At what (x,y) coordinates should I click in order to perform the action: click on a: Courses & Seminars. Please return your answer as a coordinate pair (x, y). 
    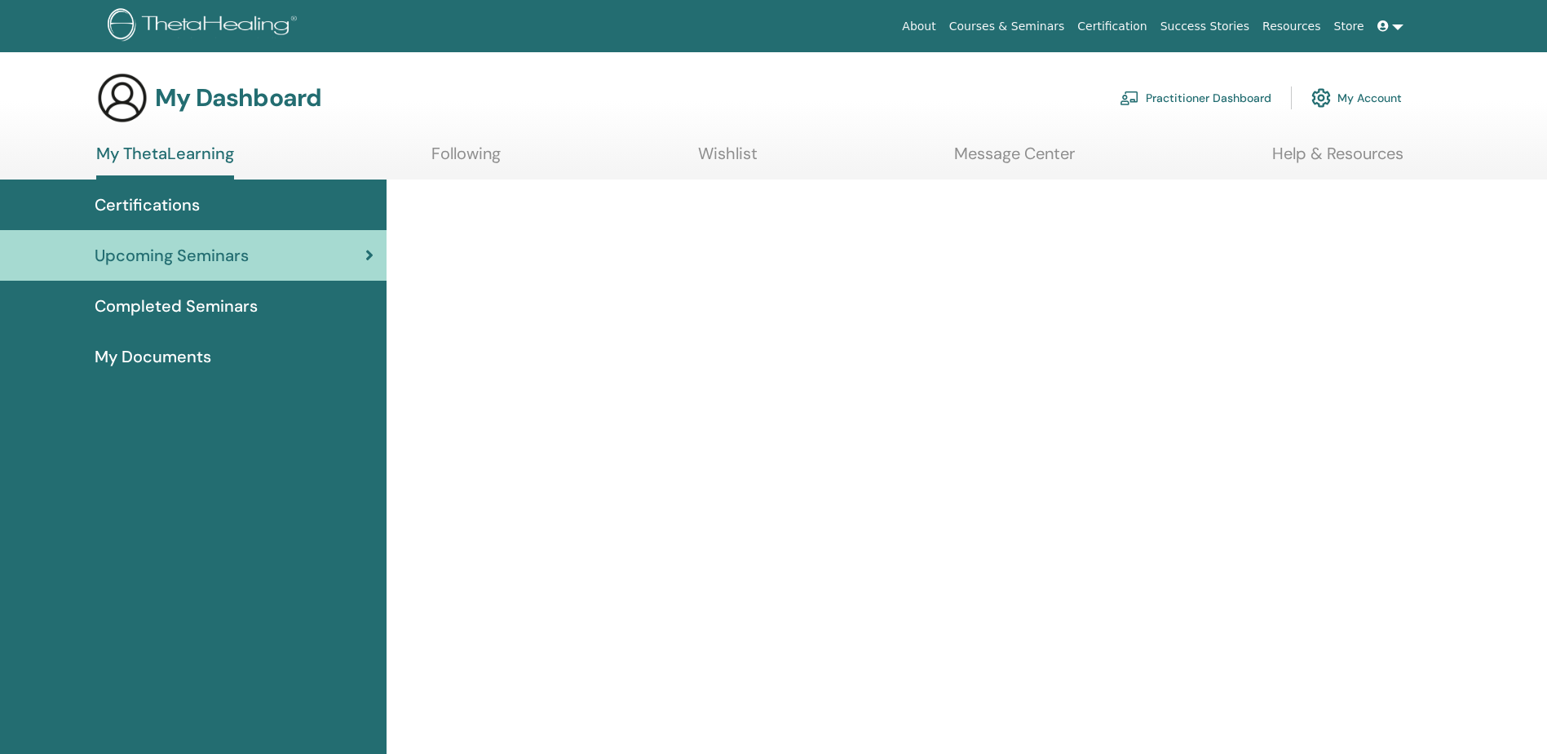
    Looking at the image, I should click on (1007, 26).